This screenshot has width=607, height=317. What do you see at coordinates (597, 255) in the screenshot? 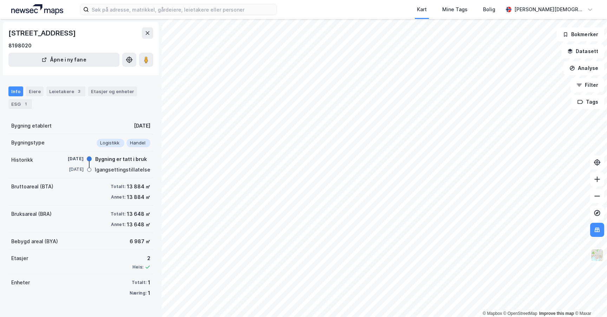
I see `img: Z` at bounding box center [597, 255].